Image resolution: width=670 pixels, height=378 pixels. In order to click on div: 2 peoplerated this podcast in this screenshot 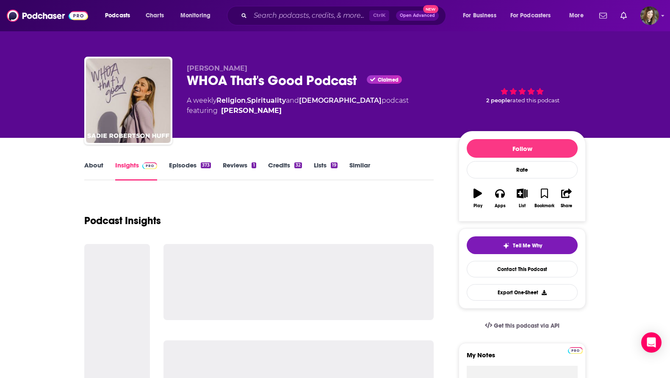, I will do `click(522, 91)`.